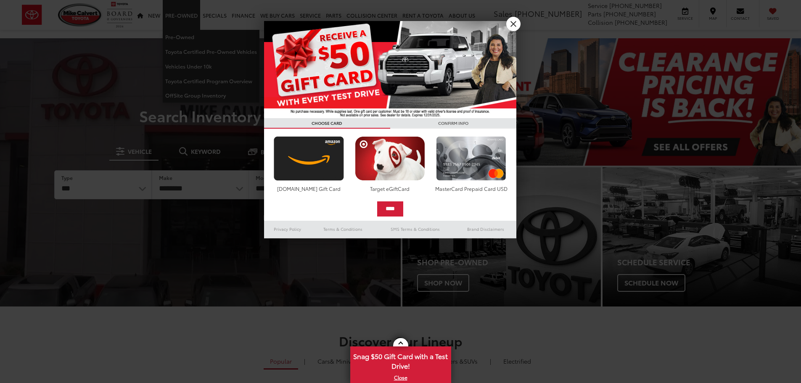 This screenshot has width=801, height=383. Describe the element at coordinates (415, 229) in the screenshot. I see `a: SMS Terms & Conditions` at that location.